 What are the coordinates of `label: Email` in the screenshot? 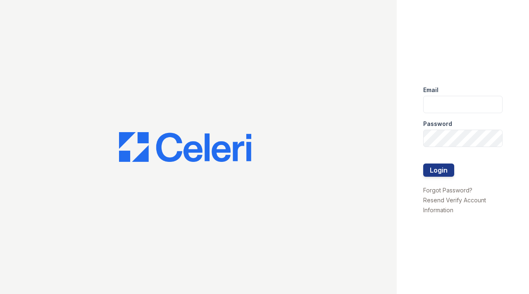 It's located at (431, 90).